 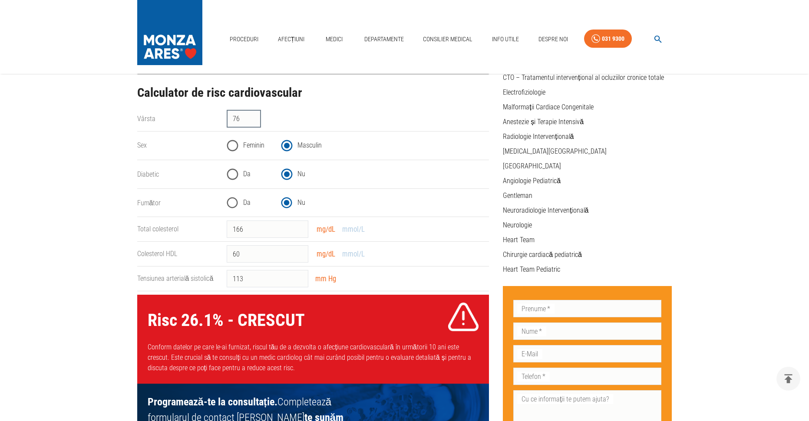 I want to click on a: Electrofiziologie, so click(x=524, y=92).